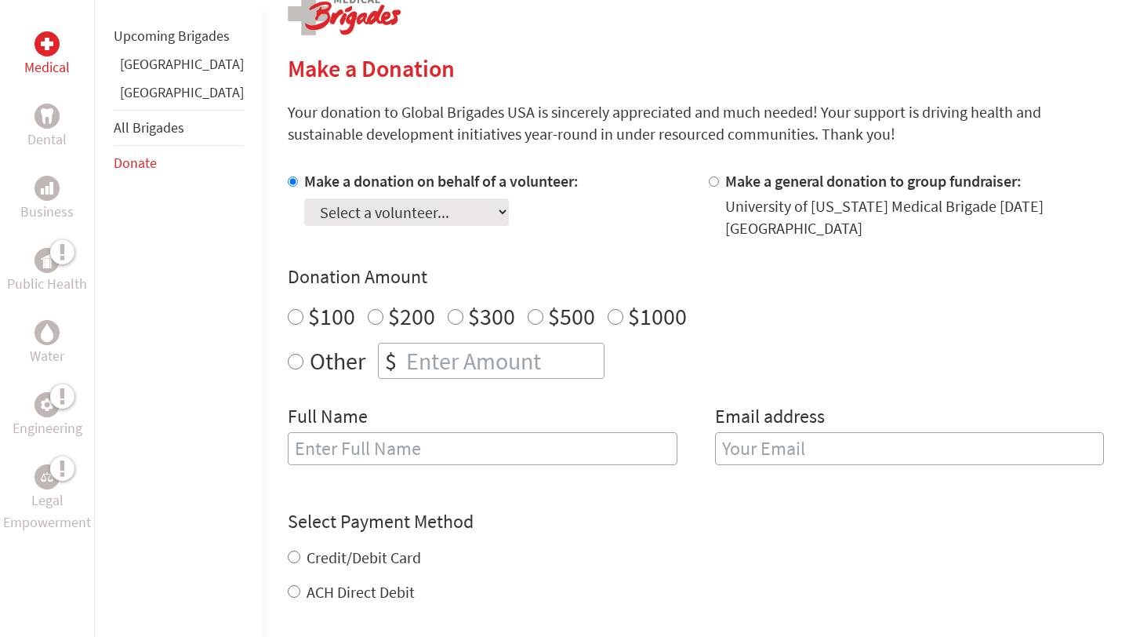 Image resolution: width=1129 pixels, height=637 pixels. Describe the element at coordinates (361, 591) in the screenshot. I see `label: ACH Direct Debit` at that location.